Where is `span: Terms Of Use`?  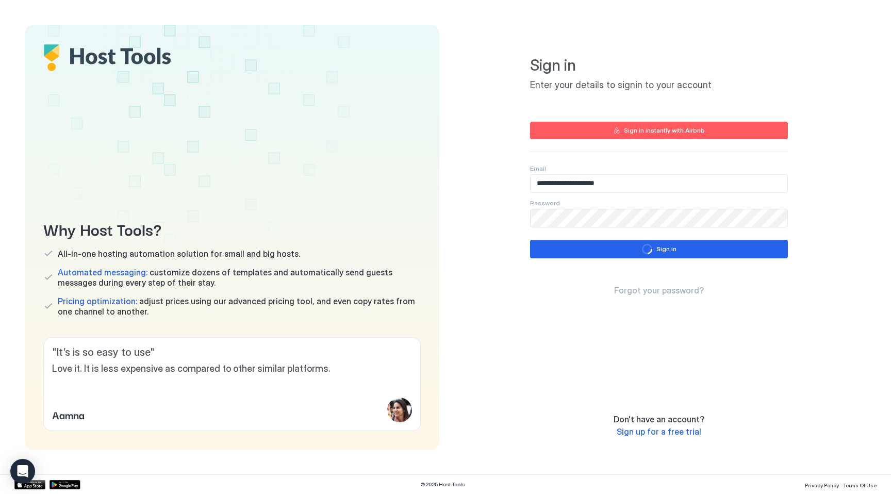
span: Terms Of Use is located at coordinates (860, 485).